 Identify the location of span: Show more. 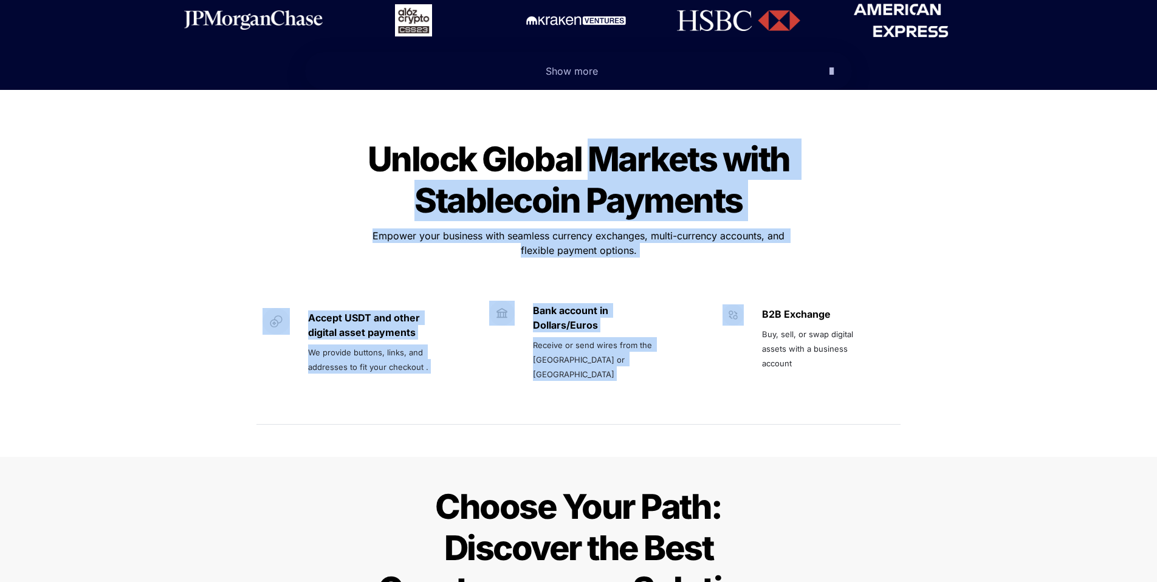
(572, 71).